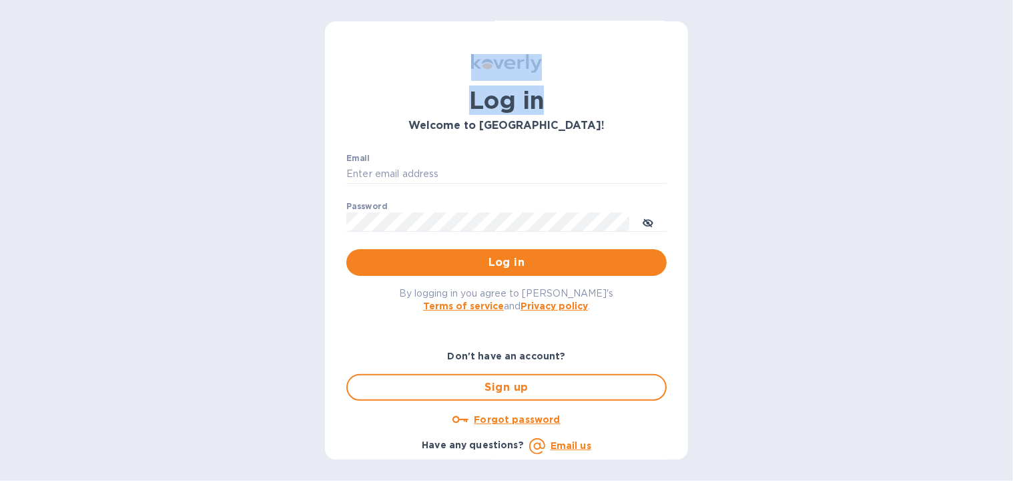 Image resolution: width=1013 pixels, height=481 pixels. What do you see at coordinates (554, 306) in the screenshot?
I see `b: Privacy policy` at bounding box center [554, 306].